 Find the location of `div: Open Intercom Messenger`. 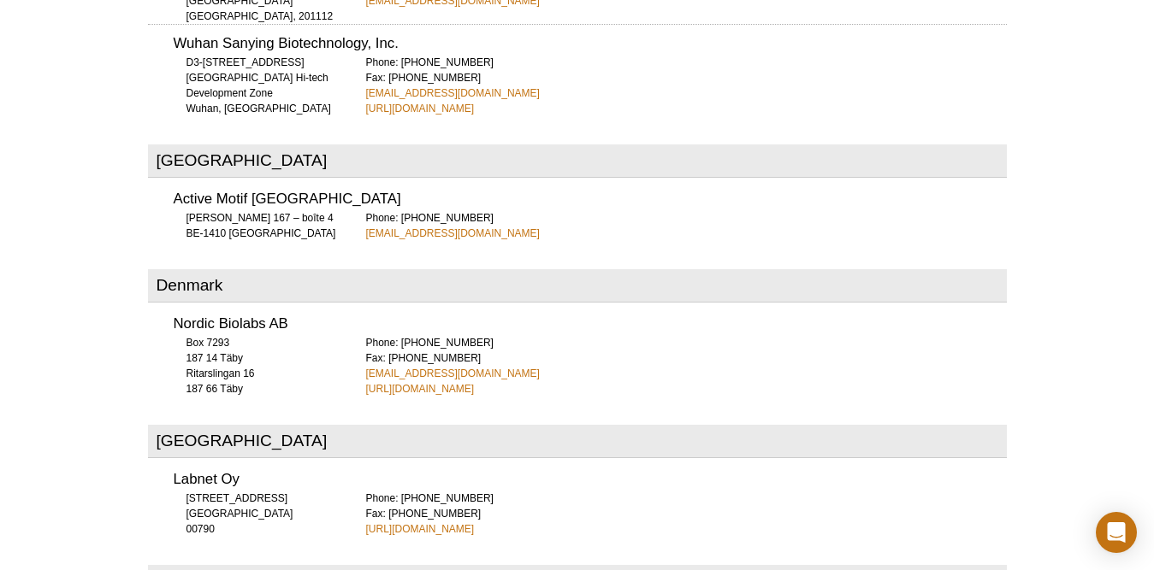

div: Open Intercom Messenger is located at coordinates (1116, 533).